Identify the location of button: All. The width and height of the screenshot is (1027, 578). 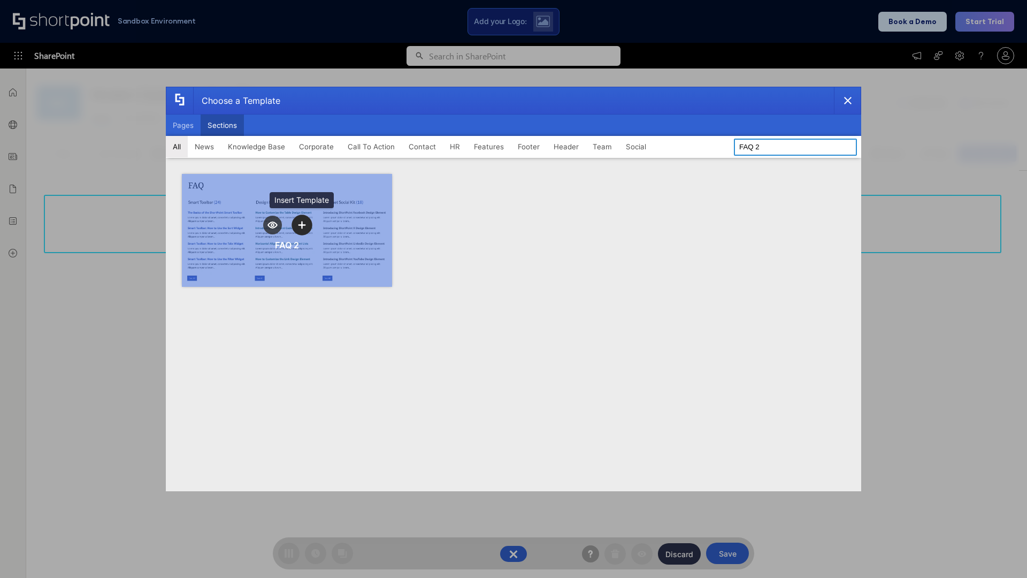
(177, 147).